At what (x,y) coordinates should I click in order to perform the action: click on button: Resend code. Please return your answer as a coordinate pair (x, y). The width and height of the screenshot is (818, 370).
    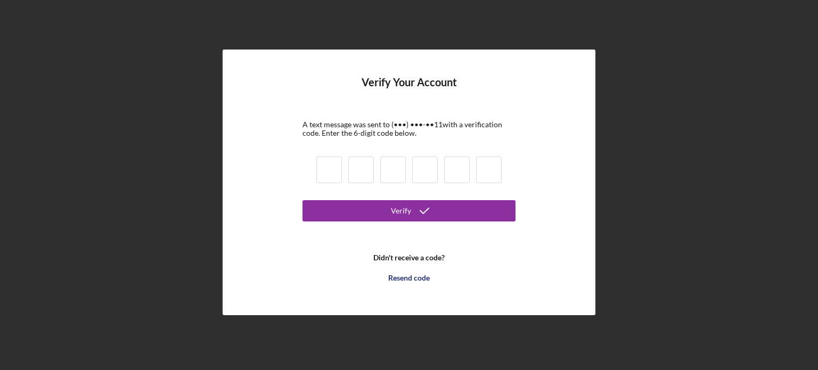
    Looking at the image, I should click on (409, 278).